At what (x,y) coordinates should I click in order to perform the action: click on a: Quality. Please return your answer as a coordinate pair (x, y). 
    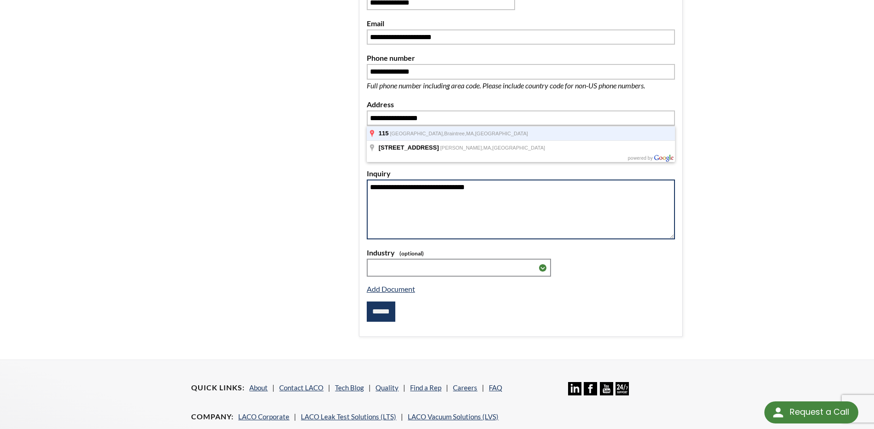
    Looking at the image, I should click on (387, 388).